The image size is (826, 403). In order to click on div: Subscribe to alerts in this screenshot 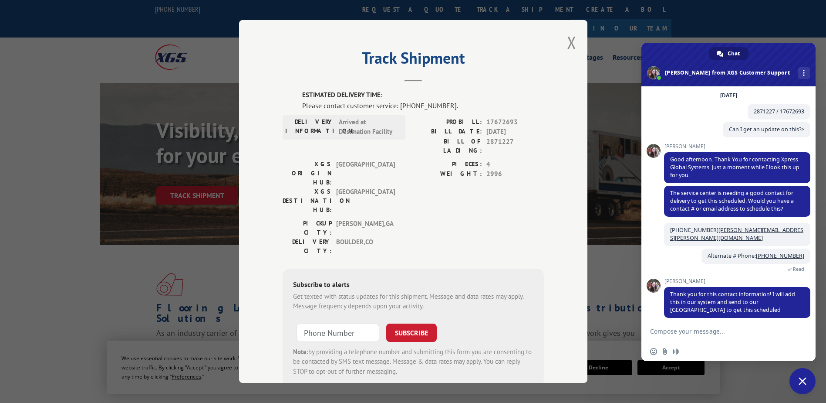, I will do `click(413, 285)`.